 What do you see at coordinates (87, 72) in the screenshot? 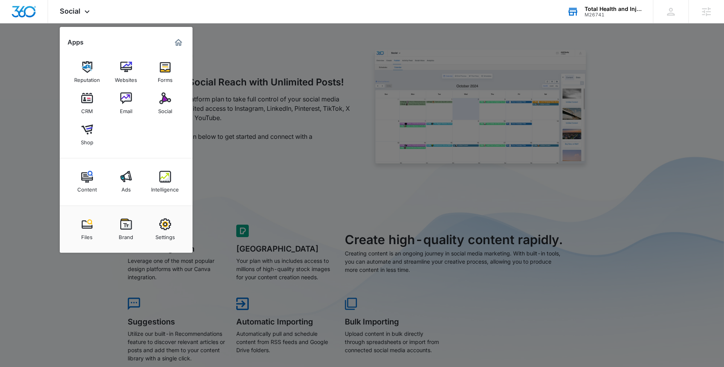
I see `a: Reputation` at bounding box center [87, 72].